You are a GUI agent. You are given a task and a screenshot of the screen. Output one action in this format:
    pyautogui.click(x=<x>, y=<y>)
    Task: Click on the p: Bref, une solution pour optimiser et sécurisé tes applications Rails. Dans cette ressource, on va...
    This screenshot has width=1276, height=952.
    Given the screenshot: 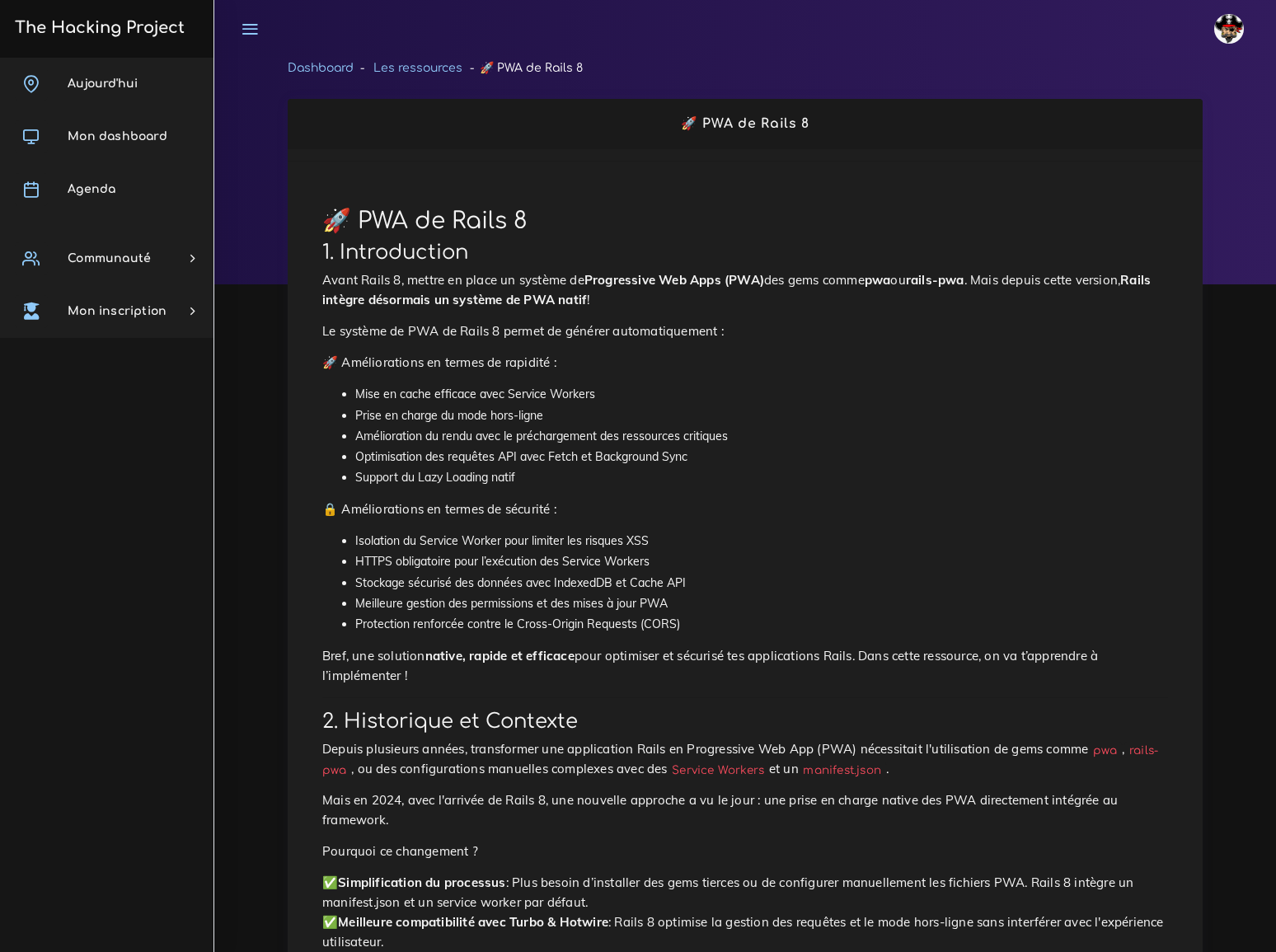 What is the action you would take?
    pyautogui.click(x=745, y=666)
    